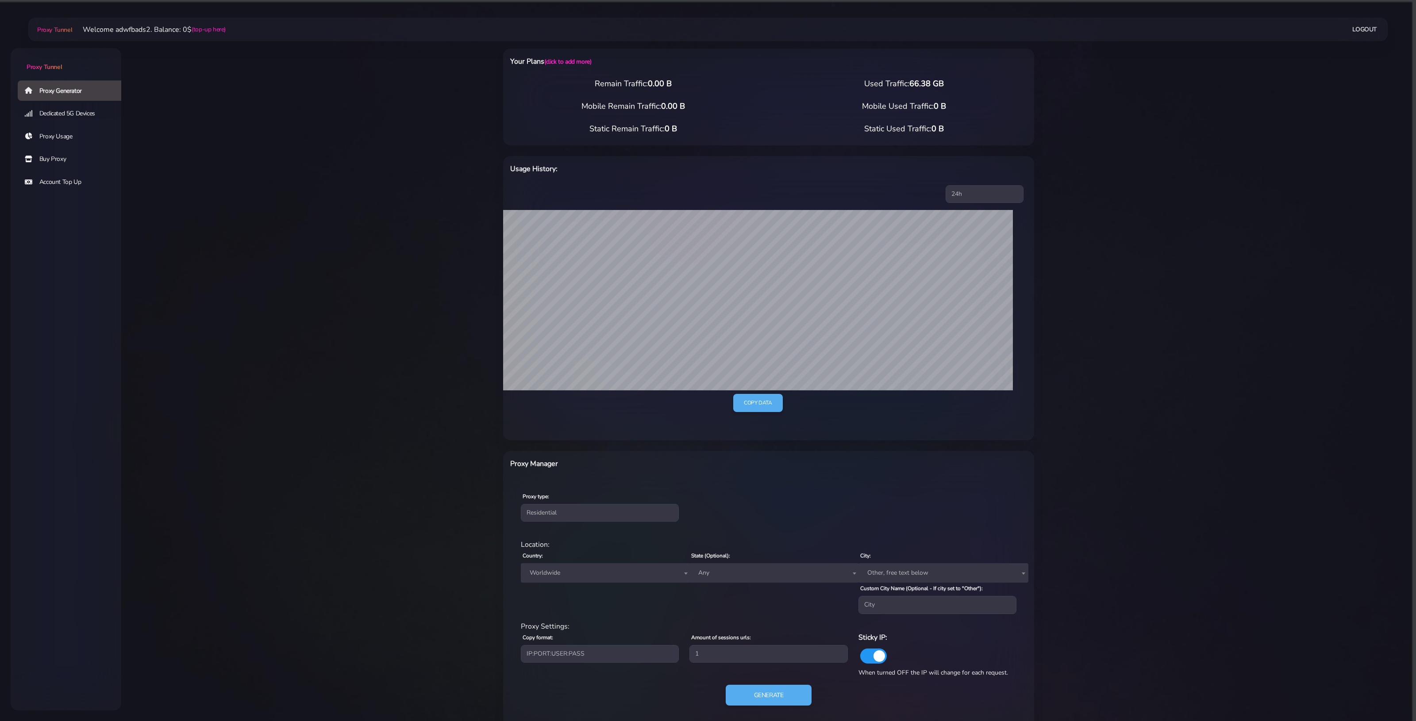 This screenshot has height=721, width=1416. What do you see at coordinates (768, 545) in the screenshot?
I see `div: Location:` at bounding box center [768, 545].